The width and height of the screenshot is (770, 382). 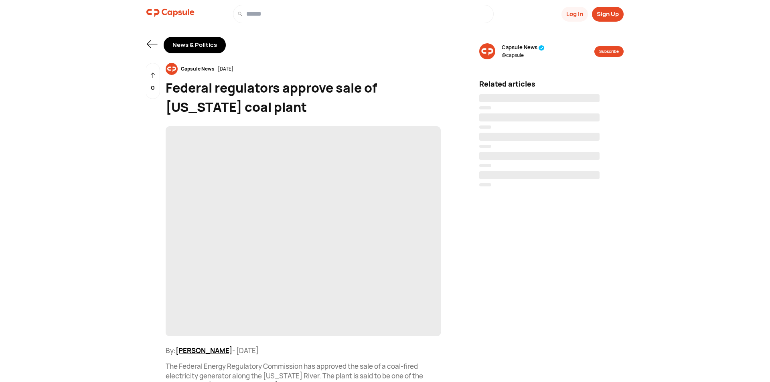 I want to click on p: 0, so click(x=153, y=88).